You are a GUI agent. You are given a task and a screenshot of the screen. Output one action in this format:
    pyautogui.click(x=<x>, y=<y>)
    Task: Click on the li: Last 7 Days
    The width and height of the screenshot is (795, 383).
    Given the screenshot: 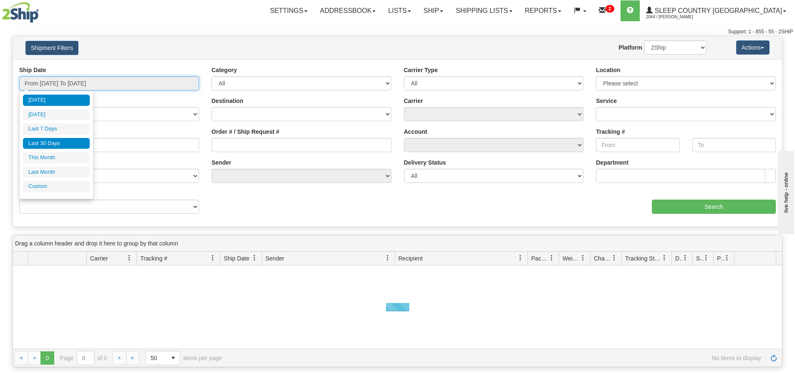 What is the action you would take?
    pyautogui.click(x=56, y=129)
    